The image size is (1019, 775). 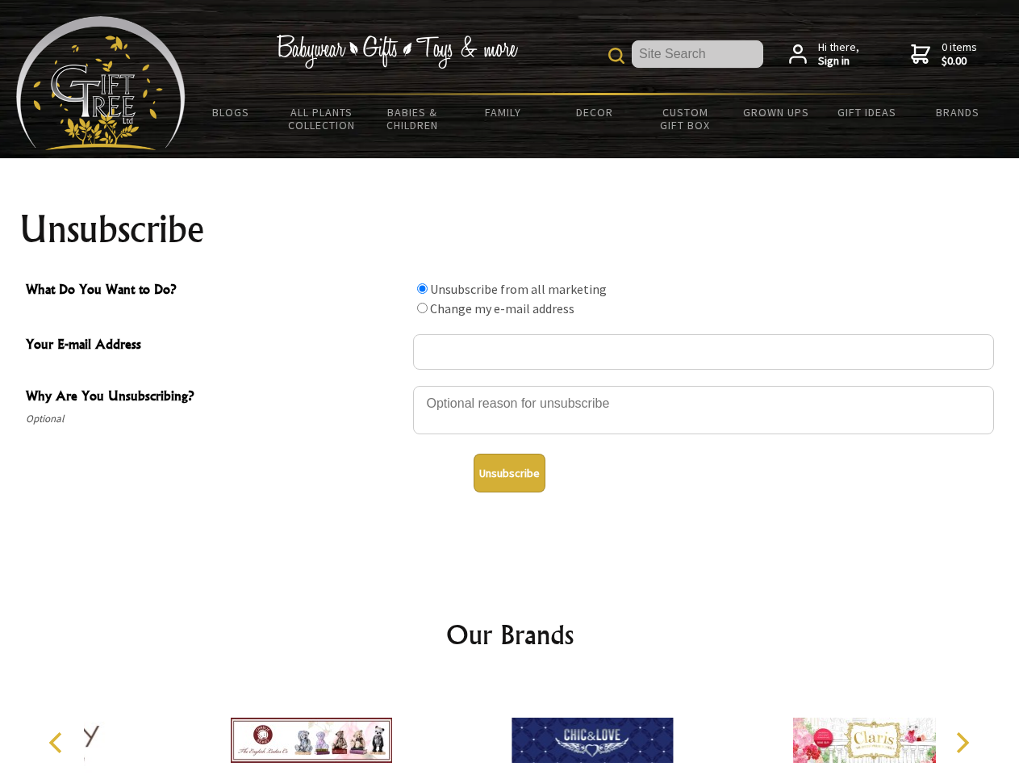 I want to click on label: Unsubscribe from all marketing, so click(x=518, y=289).